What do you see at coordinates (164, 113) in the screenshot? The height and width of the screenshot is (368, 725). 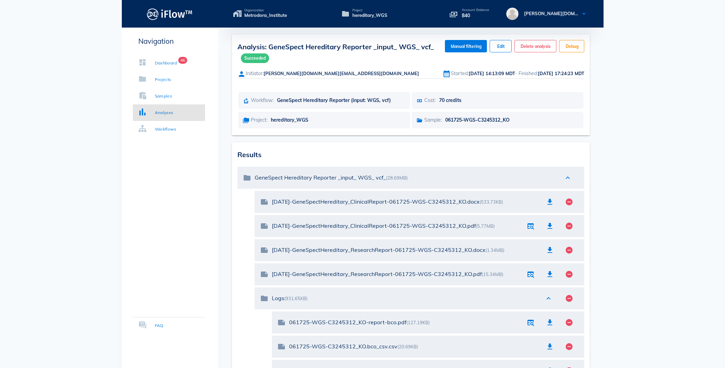 I see `div: Analyses` at bounding box center [164, 113].